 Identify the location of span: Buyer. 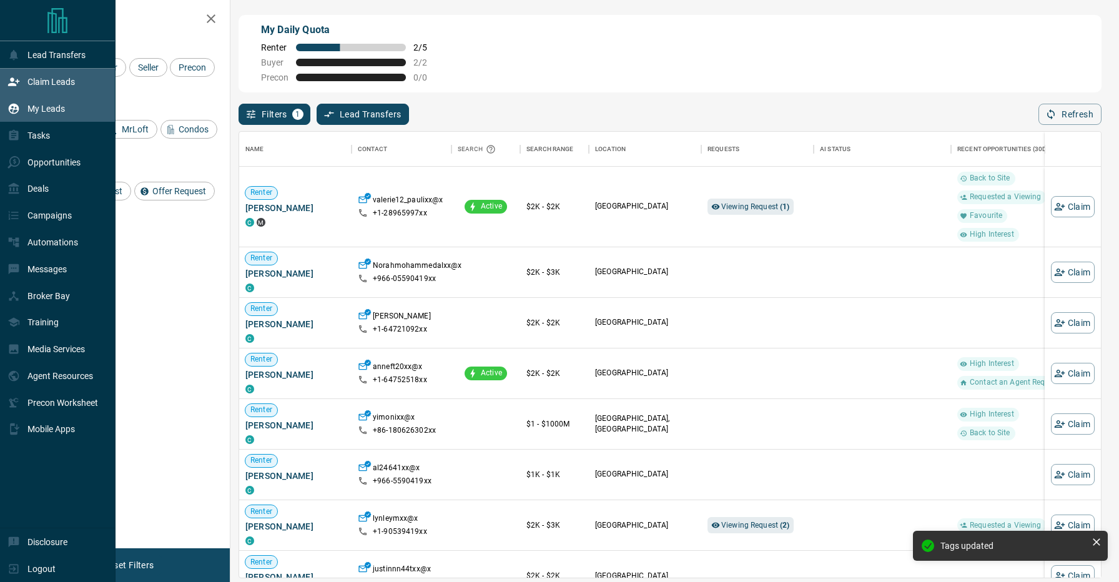
(275, 62).